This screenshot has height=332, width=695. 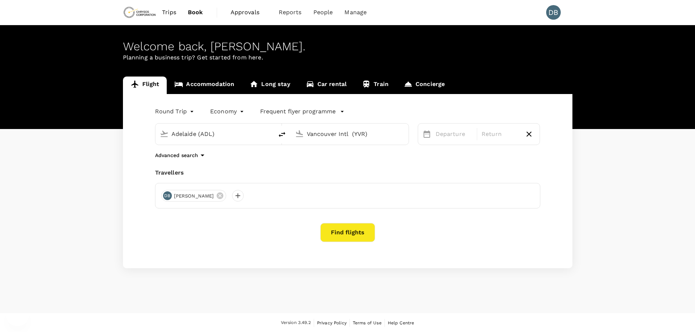 What do you see at coordinates (249, 12) in the screenshot?
I see `span: Approvals` at bounding box center [249, 12].